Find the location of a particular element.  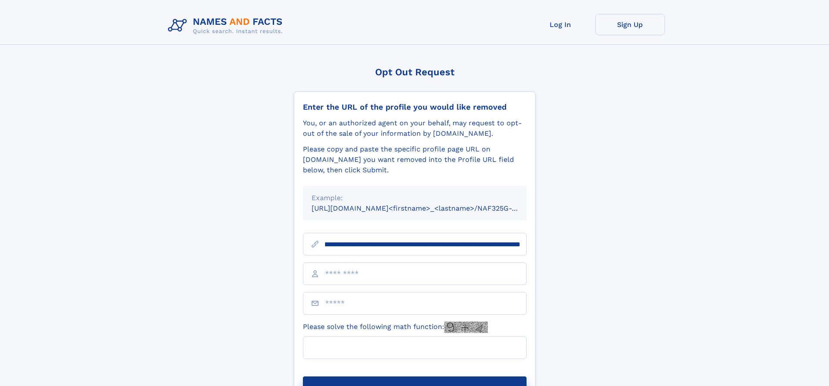

label: Please solve the following math function: is located at coordinates (395, 327).